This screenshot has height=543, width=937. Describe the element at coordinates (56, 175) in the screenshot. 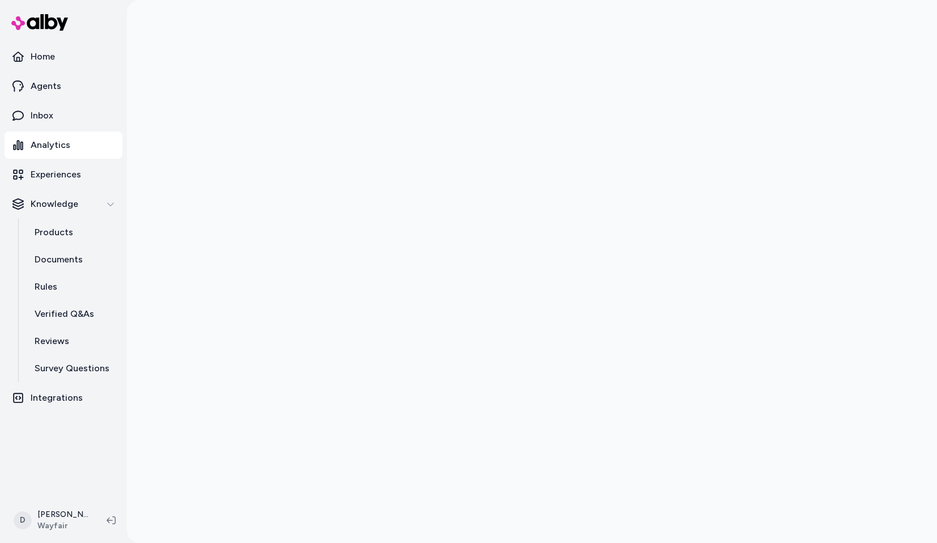

I see `p: Experiences` at that location.